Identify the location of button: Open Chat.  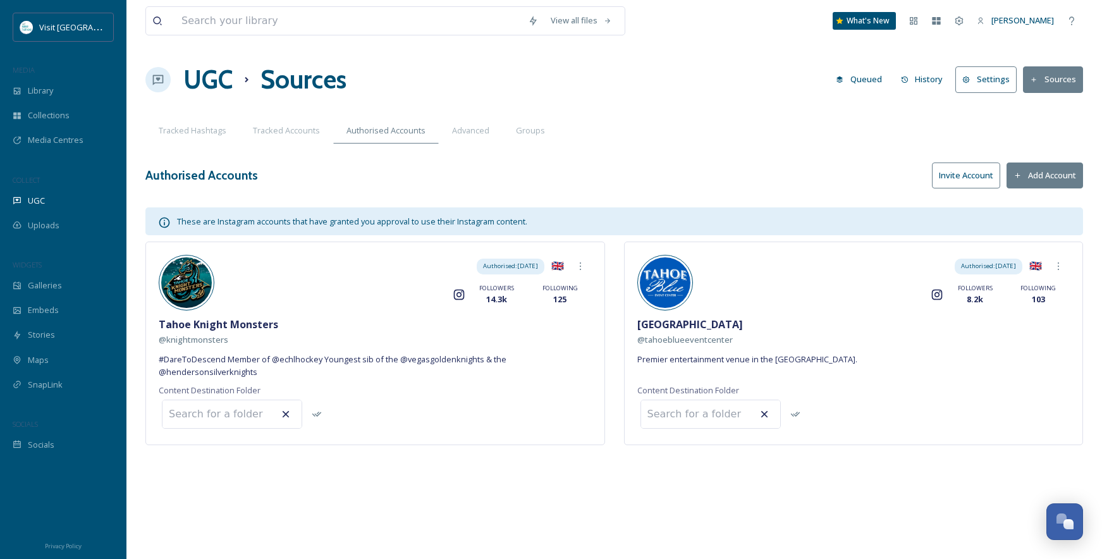
(1065, 522).